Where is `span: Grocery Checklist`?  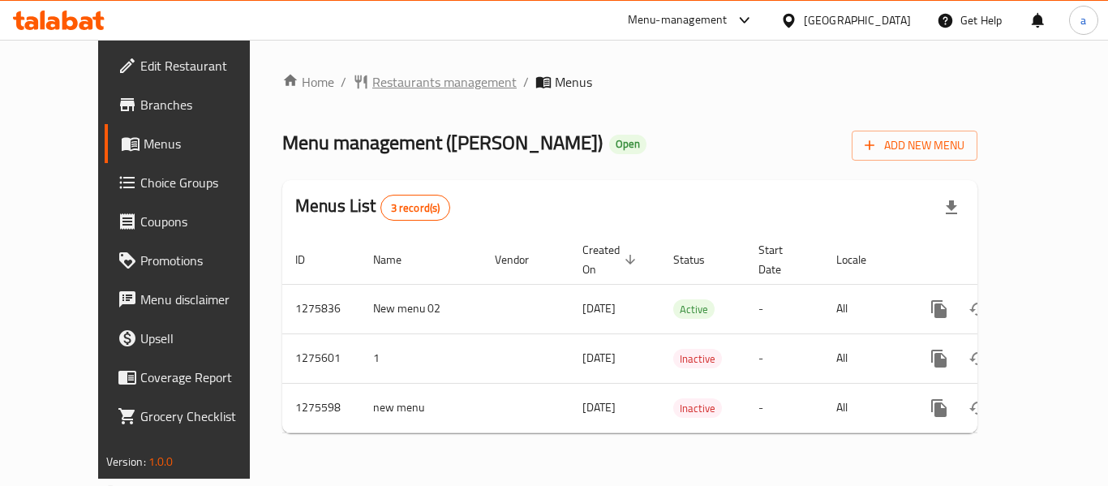
span: Grocery Checklist is located at coordinates (205, 416).